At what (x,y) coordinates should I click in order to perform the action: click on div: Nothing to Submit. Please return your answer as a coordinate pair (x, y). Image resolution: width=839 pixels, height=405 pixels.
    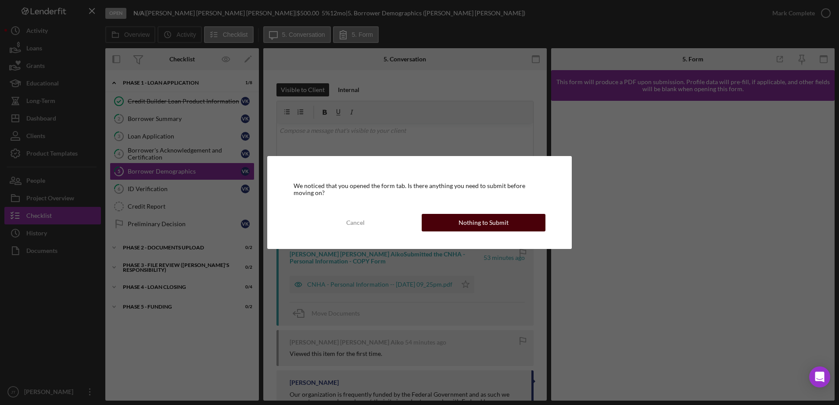
    Looking at the image, I should click on (483, 223).